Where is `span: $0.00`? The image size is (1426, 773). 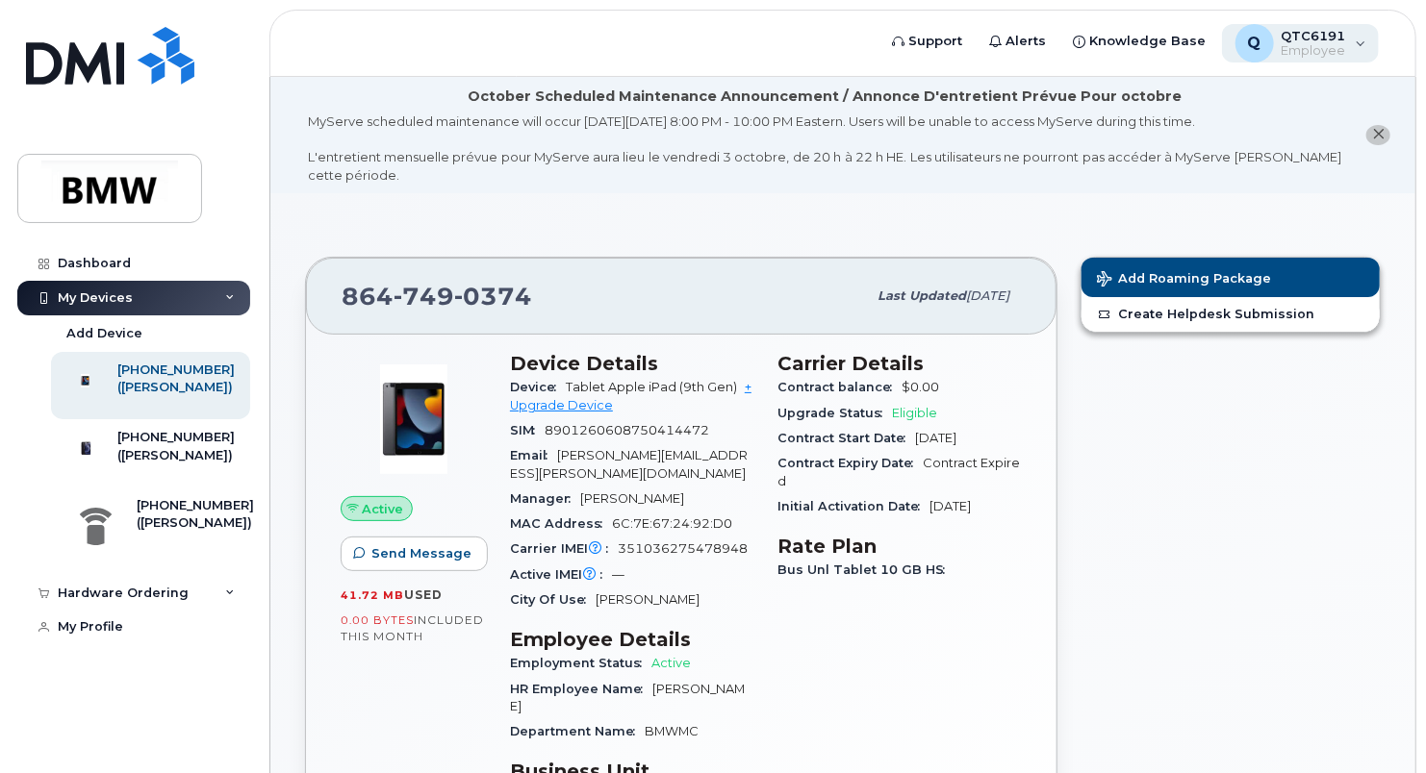 span: $0.00 is located at coordinates (920, 387).